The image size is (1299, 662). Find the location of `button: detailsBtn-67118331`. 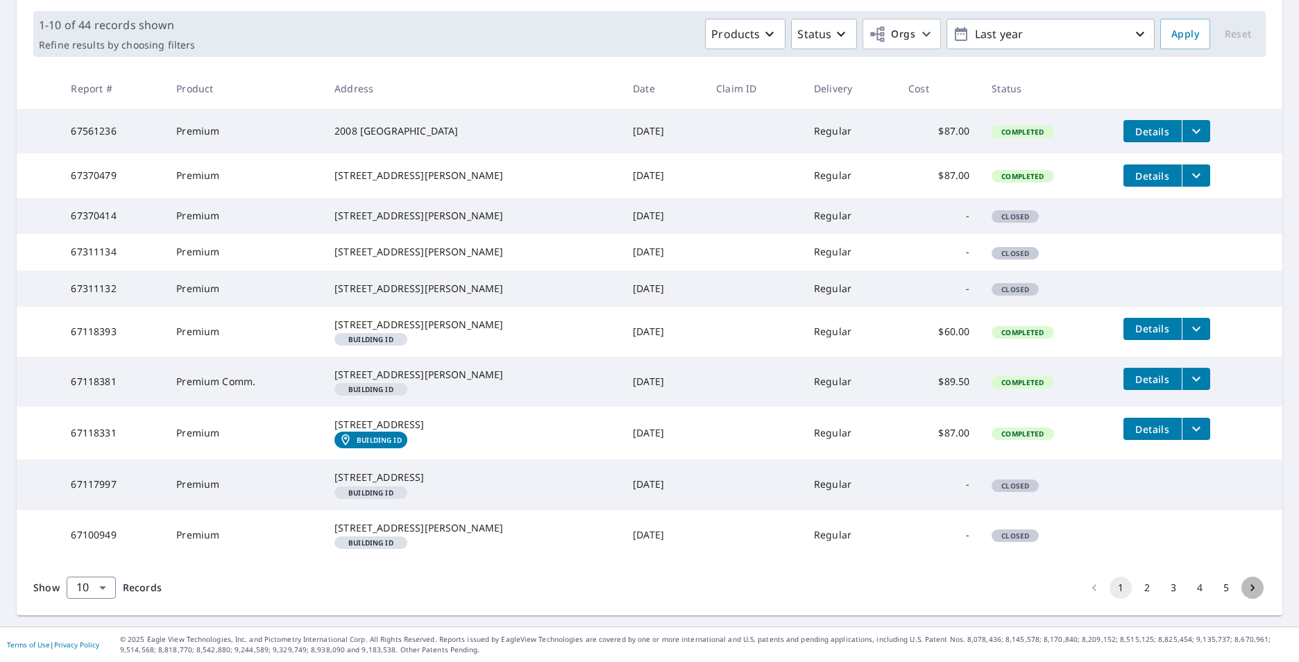

button: detailsBtn-67118331 is located at coordinates (1153, 429).